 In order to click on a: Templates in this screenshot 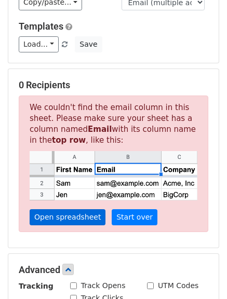, I will do `click(41, 26)`.